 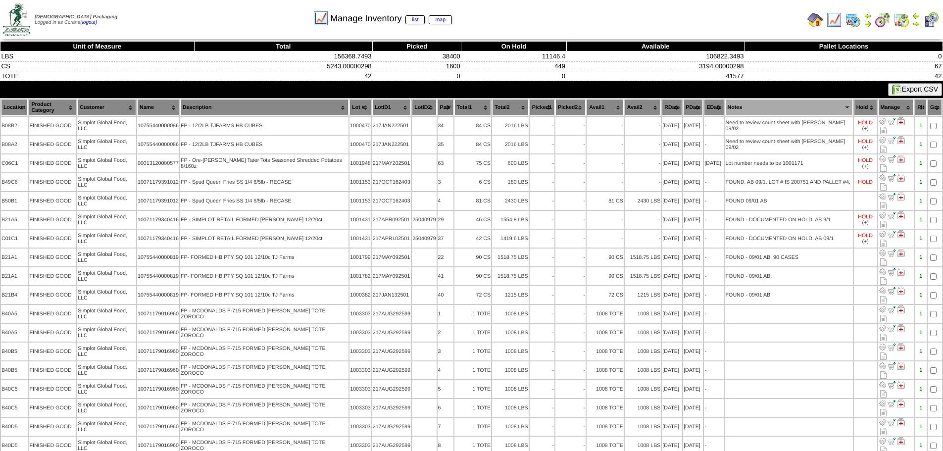 What do you see at coordinates (360, 126) in the screenshot?
I see `td: 1000470` at bounding box center [360, 126].